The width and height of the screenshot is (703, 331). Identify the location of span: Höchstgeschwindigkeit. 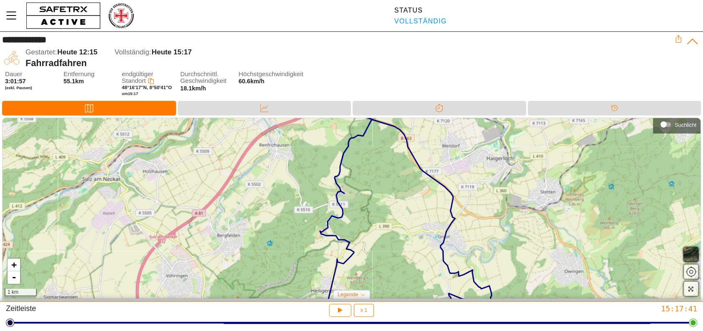
(266, 74).